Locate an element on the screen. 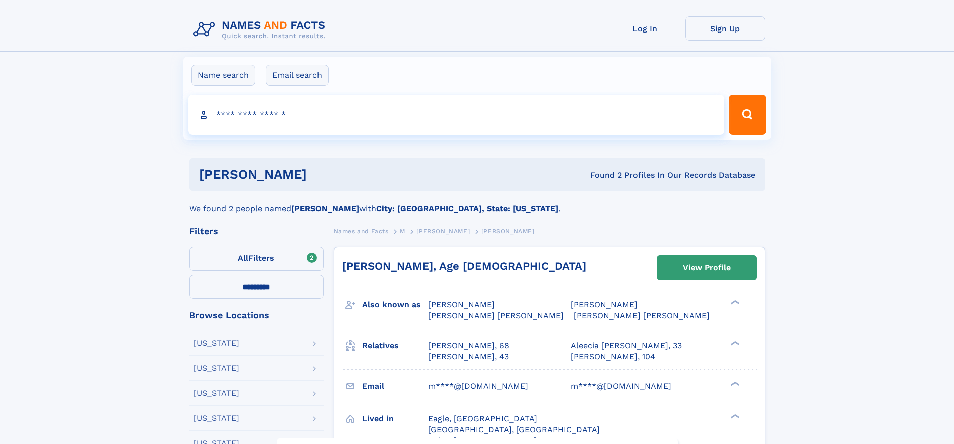 The width and height of the screenshot is (954, 444). span: M is located at coordinates (402, 231).